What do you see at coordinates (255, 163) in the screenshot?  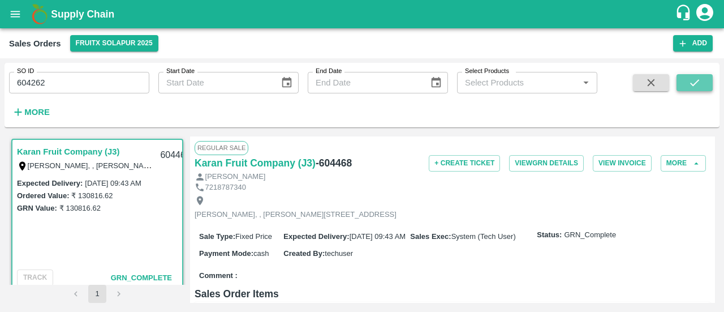 I see `h6: Karan Fruit Company (J3)` at bounding box center [255, 163].